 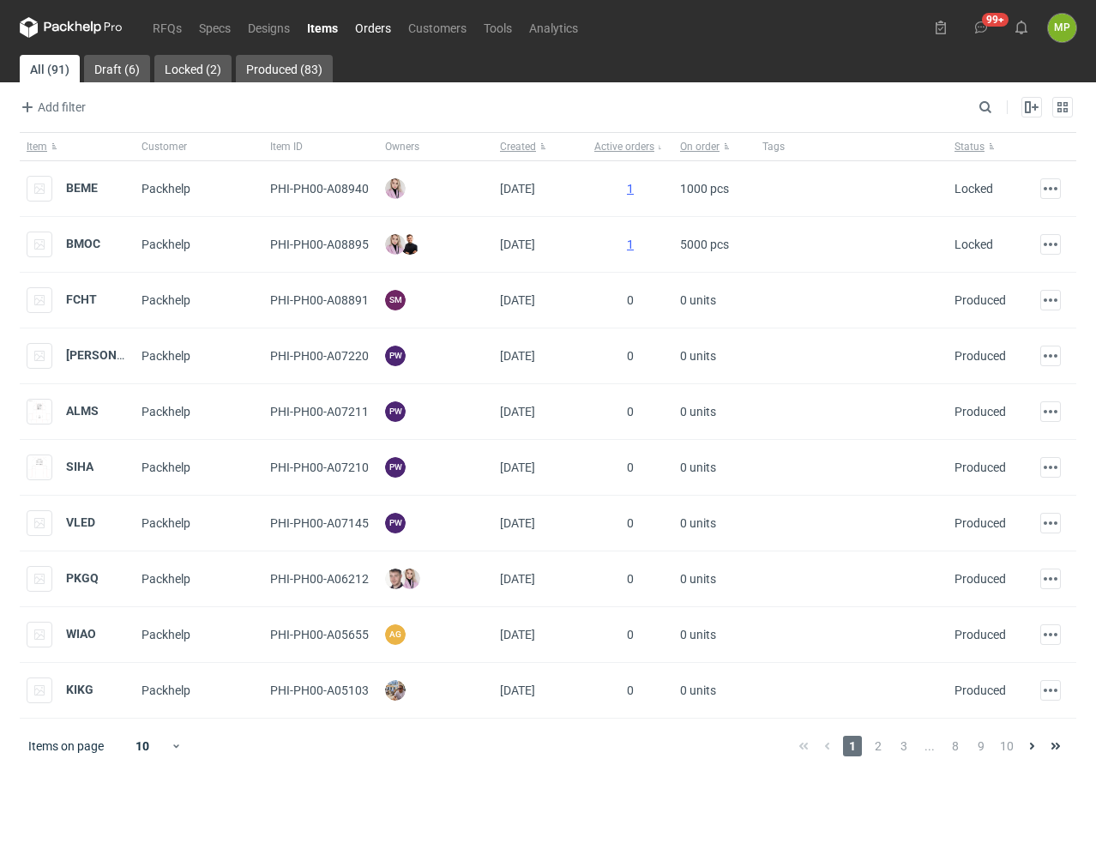 I want to click on strong: KIKG, so click(x=80, y=689).